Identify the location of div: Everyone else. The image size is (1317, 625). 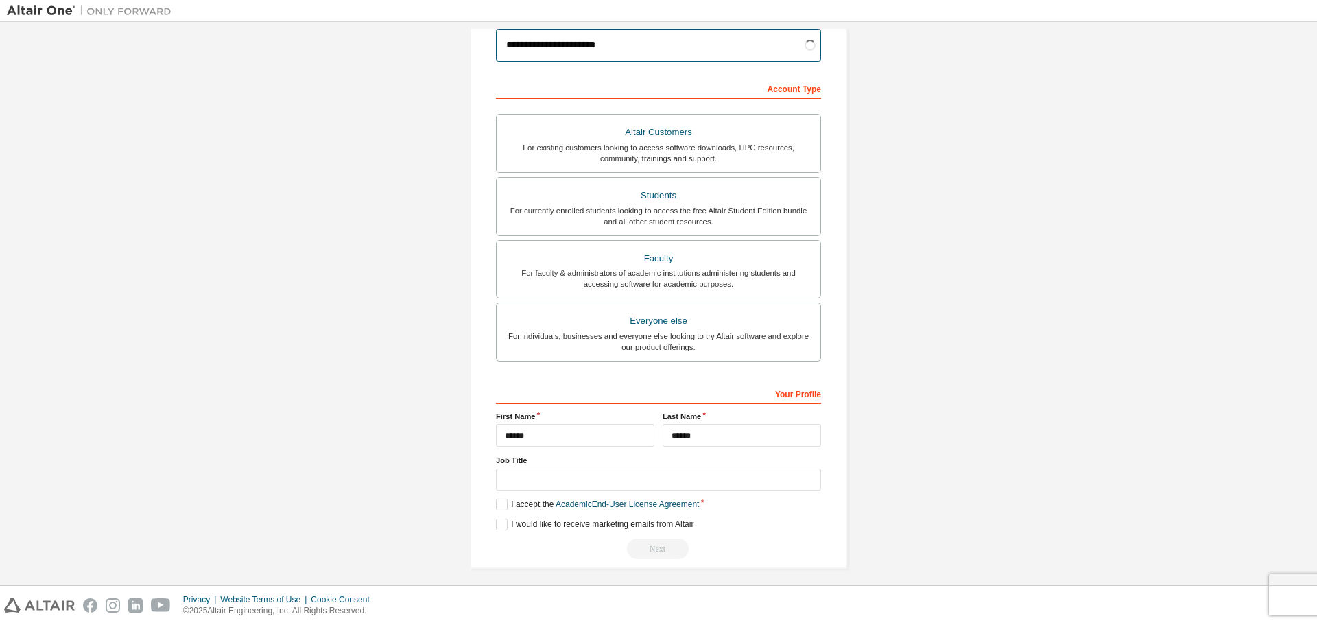
(659, 321).